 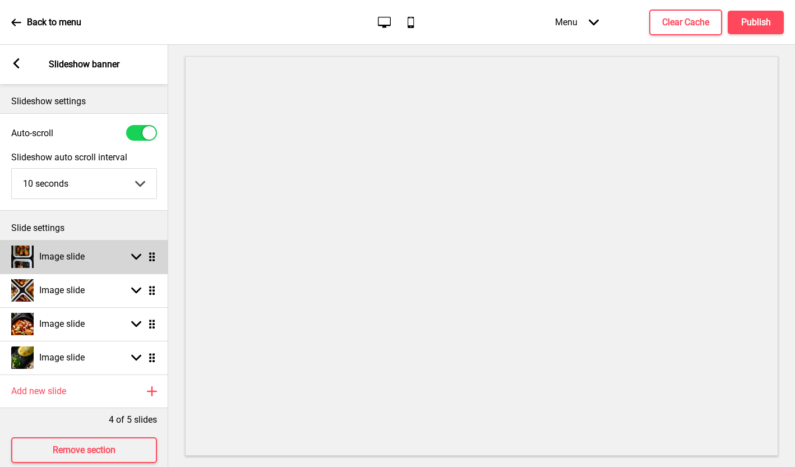 What do you see at coordinates (46, 22) in the screenshot?
I see `a: Back to menu` at bounding box center [46, 22].